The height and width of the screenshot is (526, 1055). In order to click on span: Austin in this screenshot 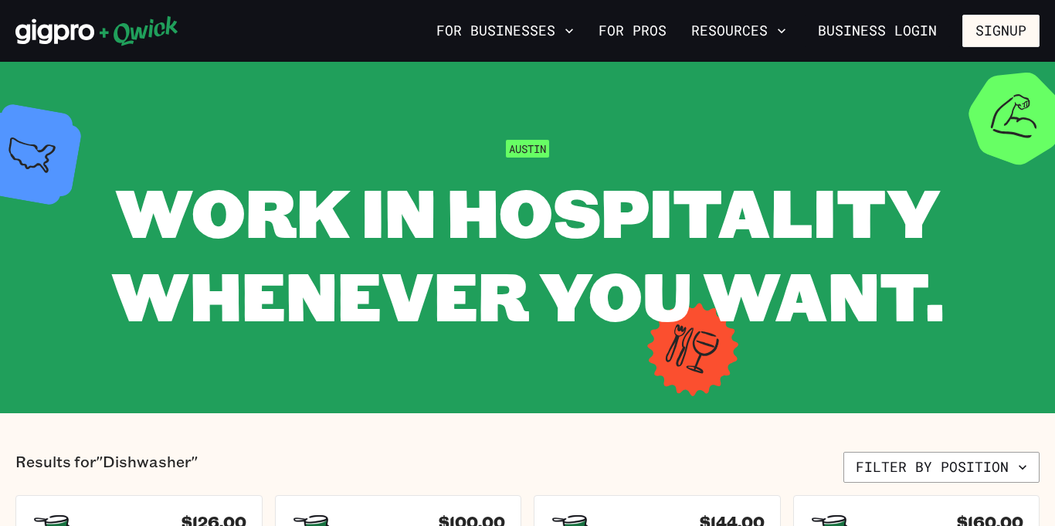, I will do `click(528, 148)`.